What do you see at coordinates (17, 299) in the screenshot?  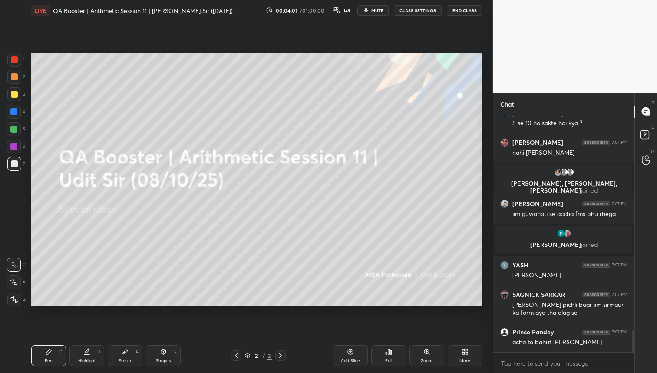 I see `div: Z` at bounding box center [17, 299].